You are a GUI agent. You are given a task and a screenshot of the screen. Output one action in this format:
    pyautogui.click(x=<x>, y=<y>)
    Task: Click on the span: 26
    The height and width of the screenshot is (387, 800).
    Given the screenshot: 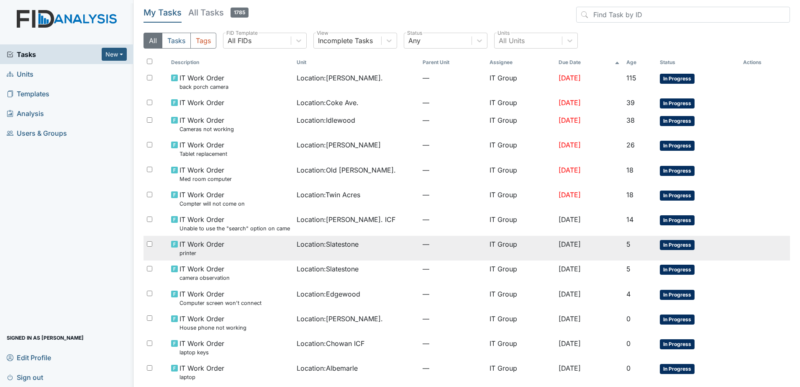 What is the action you would take?
    pyautogui.click(x=631, y=145)
    